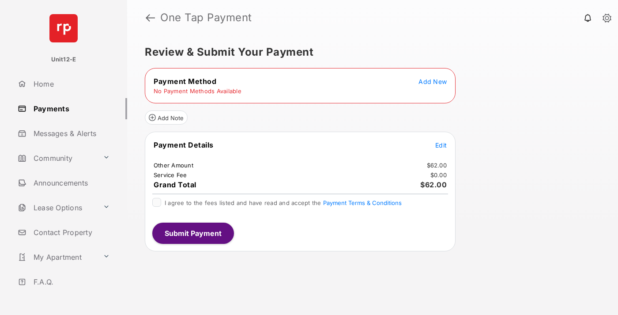 Image resolution: width=618 pixels, height=315 pixels. I want to click on a: Community, so click(57, 158).